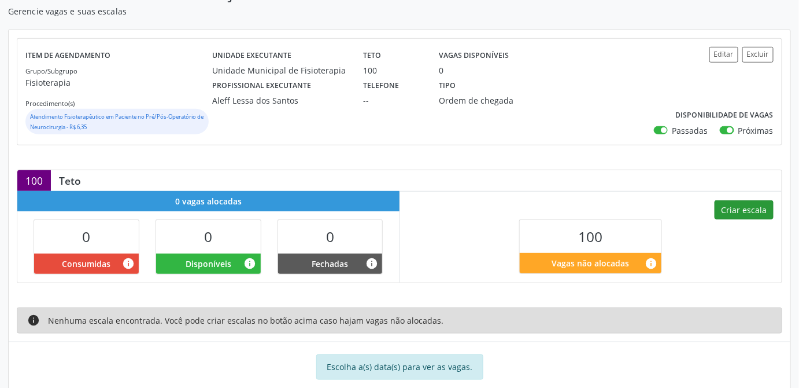 Image resolution: width=799 pixels, height=388 pixels. What do you see at coordinates (724, 54) in the screenshot?
I see `button: Editar` at bounding box center [724, 54].